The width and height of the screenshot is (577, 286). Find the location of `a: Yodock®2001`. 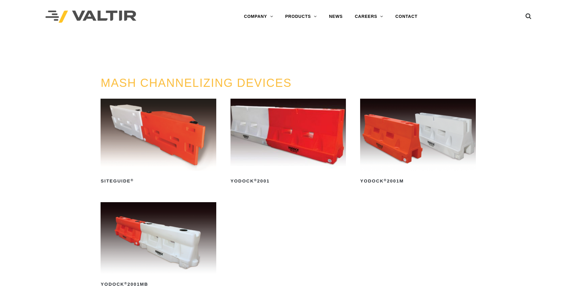

a: Yodock®2001 is located at coordinates (288, 142).